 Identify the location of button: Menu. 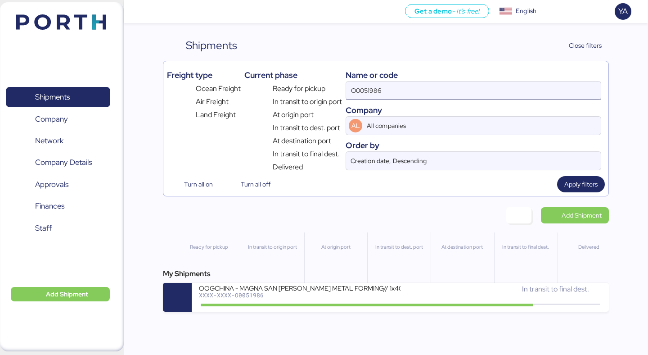
(137, 12).